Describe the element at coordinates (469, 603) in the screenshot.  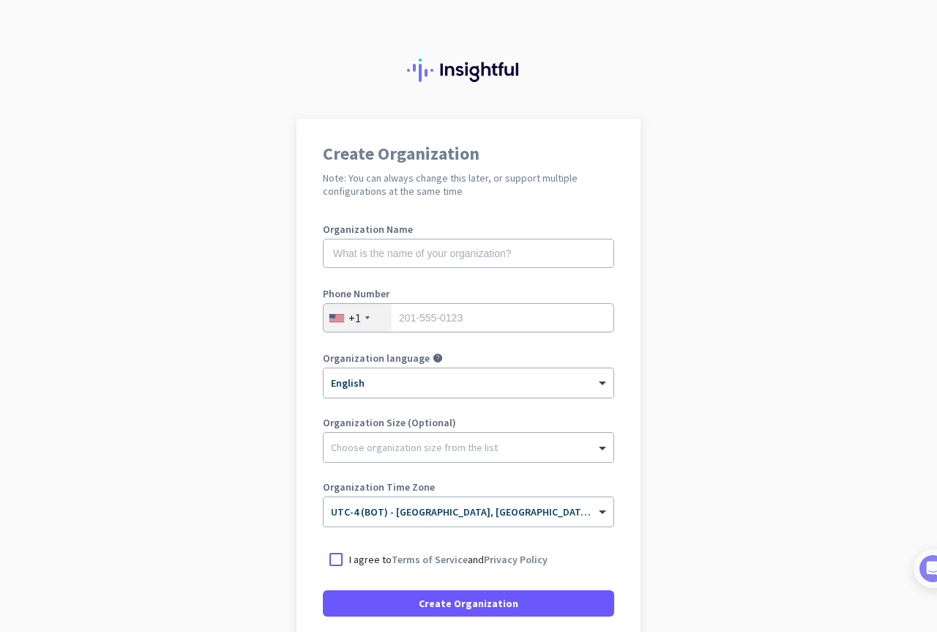
I see `span: Create Organization` at that location.